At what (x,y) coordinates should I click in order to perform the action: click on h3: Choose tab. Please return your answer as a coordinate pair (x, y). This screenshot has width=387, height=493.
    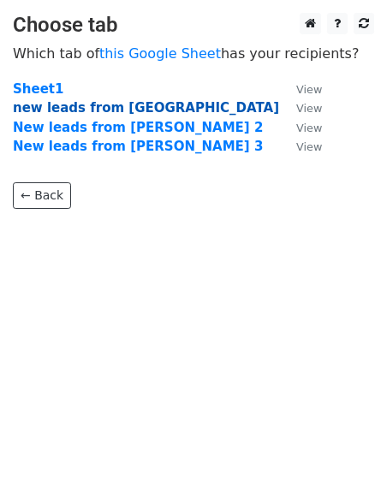
    Looking at the image, I should click on (193, 25).